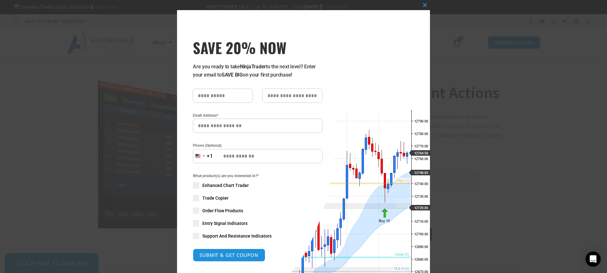 This screenshot has width=607, height=273. I want to click on label: Trade Copier, so click(258, 198).